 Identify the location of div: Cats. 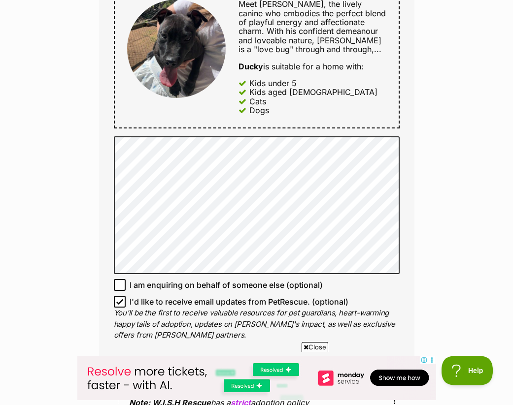
(258, 101).